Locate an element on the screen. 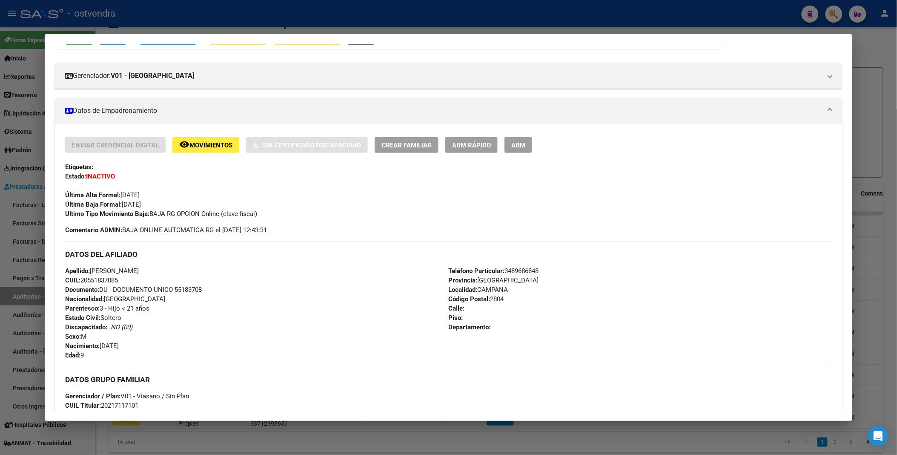 This screenshot has height=455, width=897. span: CAMPANA is located at coordinates (478, 290).